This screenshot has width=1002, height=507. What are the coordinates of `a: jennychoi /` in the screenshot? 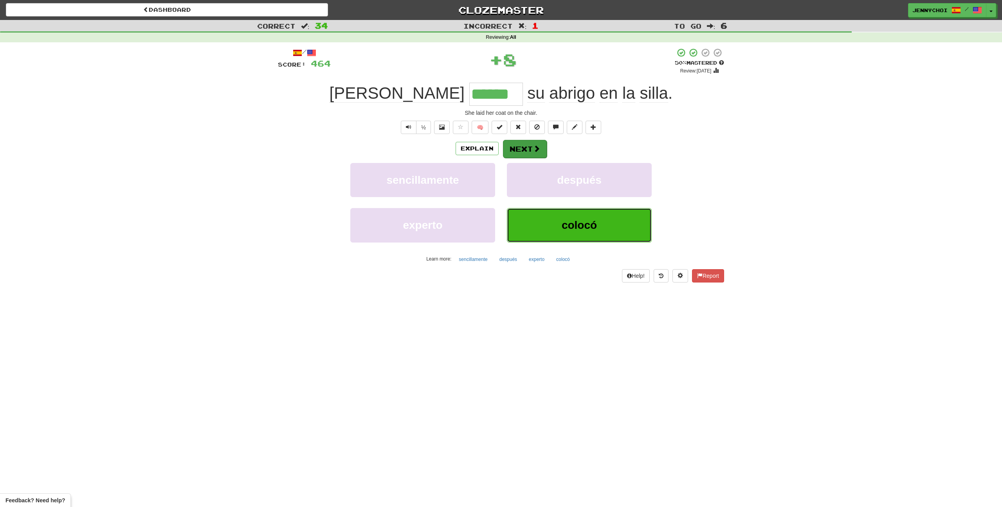 It's located at (948, 10).